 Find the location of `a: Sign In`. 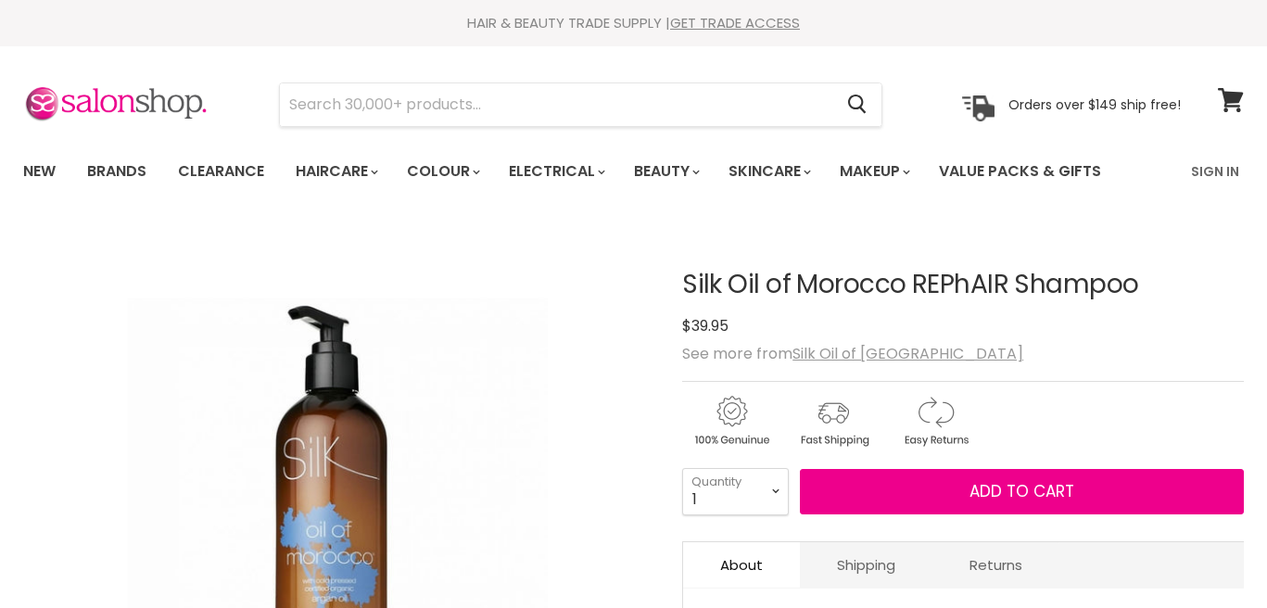

a: Sign In is located at coordinates (1215, 171).